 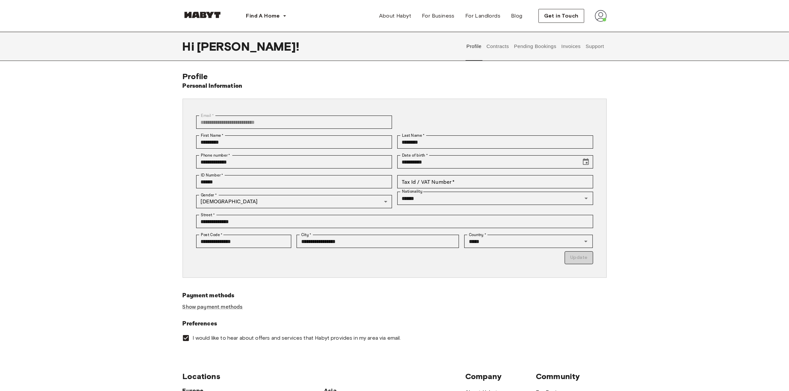 I want to click on h6: Preferences, so click(x=395, y=324).